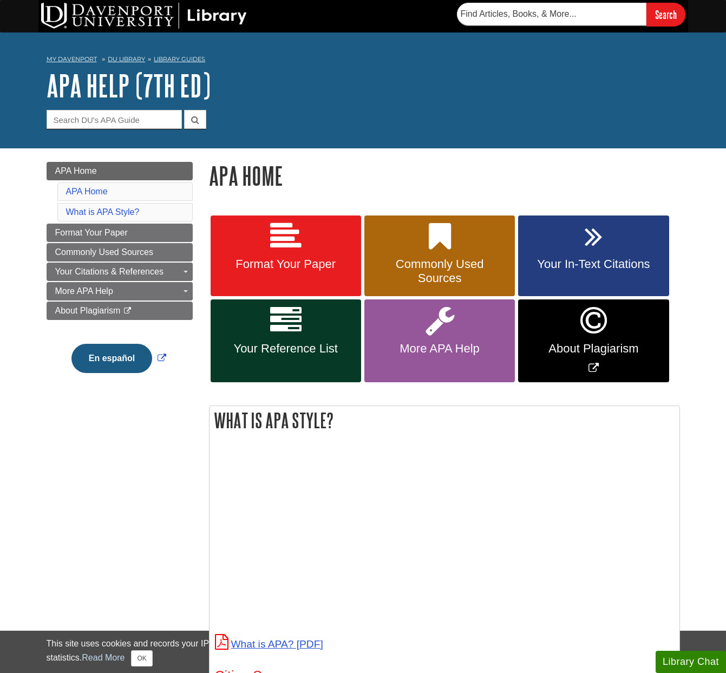 This screenshot has height=673, width=726. I want to click on span: APA Home, so click(76, 170).